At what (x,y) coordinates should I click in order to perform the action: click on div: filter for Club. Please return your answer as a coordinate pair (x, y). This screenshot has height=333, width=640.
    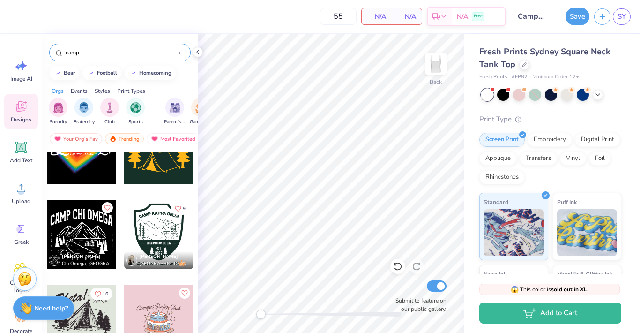
    Looking at the image, I should click on (110, 112).